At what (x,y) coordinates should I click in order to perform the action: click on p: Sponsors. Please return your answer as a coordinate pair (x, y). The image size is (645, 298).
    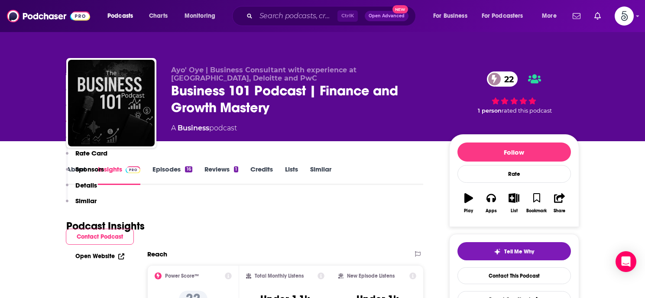
    Looking at the image, I should click on (90, 169).